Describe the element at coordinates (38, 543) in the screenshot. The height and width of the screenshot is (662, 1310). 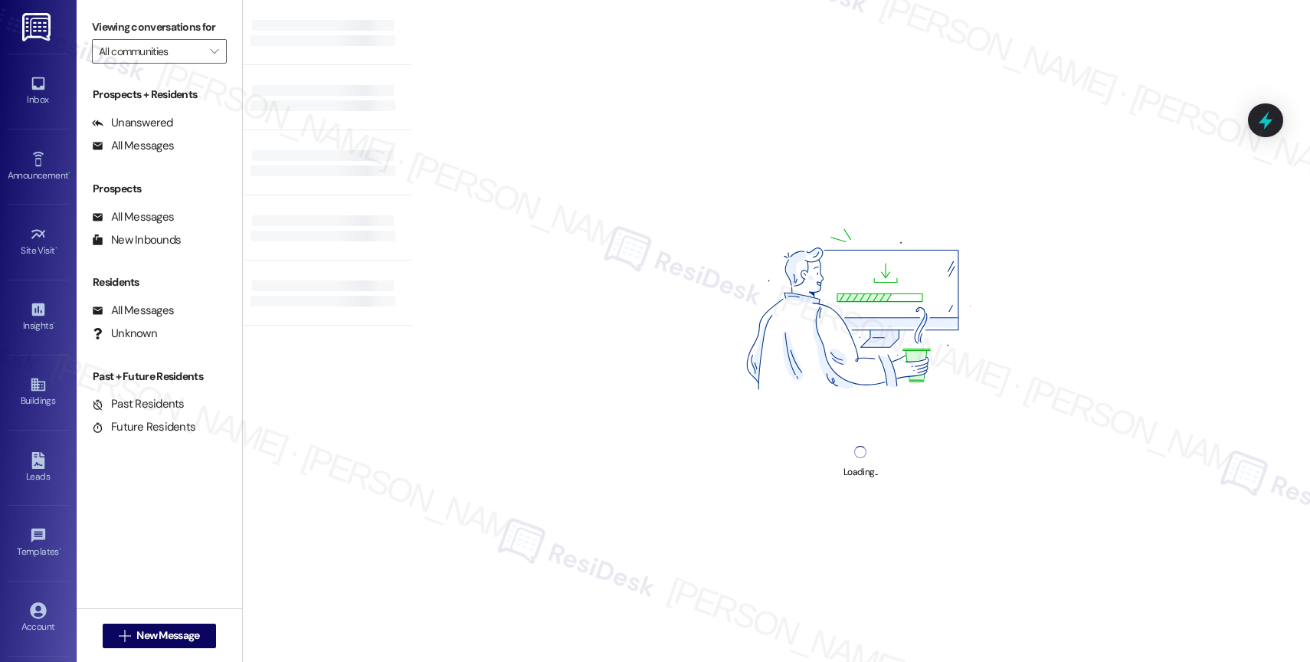
I see `a: Templates •` at that location.